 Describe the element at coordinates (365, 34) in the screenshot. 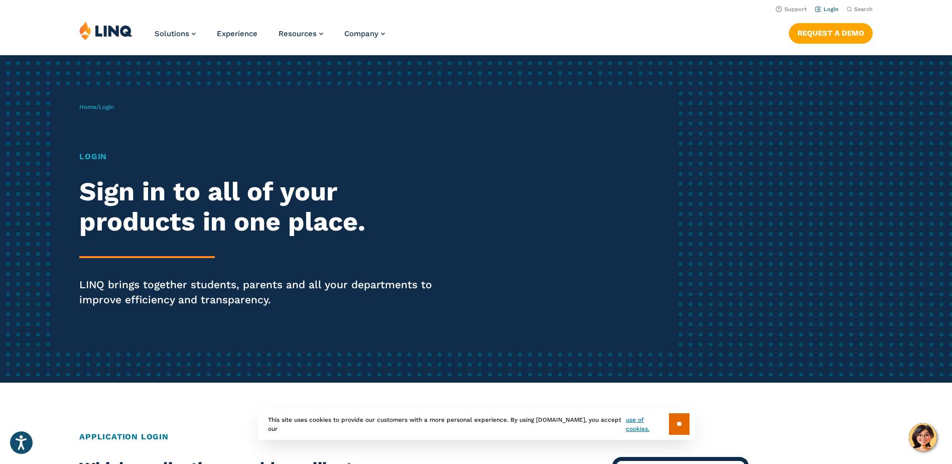

I see `a: Company` at that location.